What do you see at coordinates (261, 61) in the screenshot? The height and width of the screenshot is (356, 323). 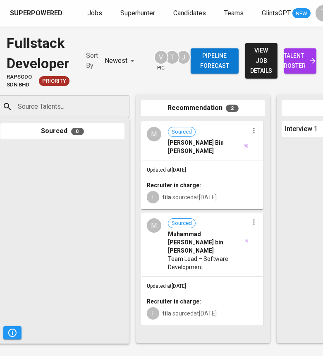 I see `span: view job details` at bounding box center [261, 61].